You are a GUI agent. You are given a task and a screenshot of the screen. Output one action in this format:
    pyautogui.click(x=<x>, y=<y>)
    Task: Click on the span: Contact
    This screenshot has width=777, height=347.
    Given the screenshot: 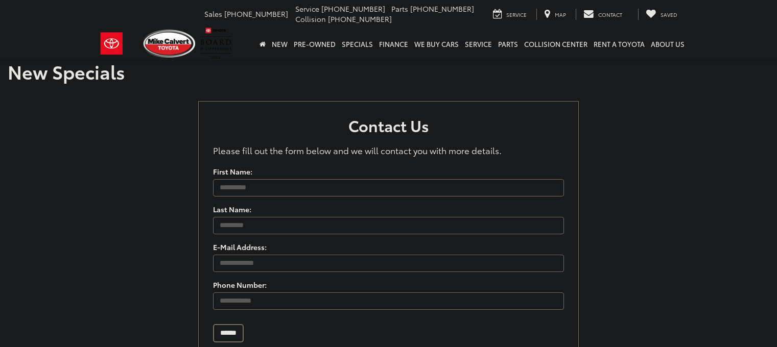 What is the action you would take?
    pyautogui.click(x=610, y=14)
    